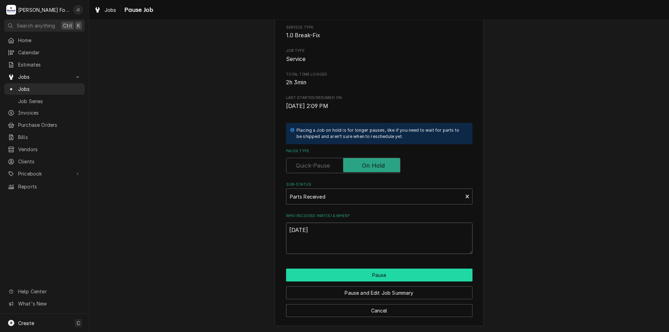 This screenshot has width=669, height=332. What do you see at coordinates (78, 25) in the screenshot?
I see `span: K` at bounding box center [78, 25].